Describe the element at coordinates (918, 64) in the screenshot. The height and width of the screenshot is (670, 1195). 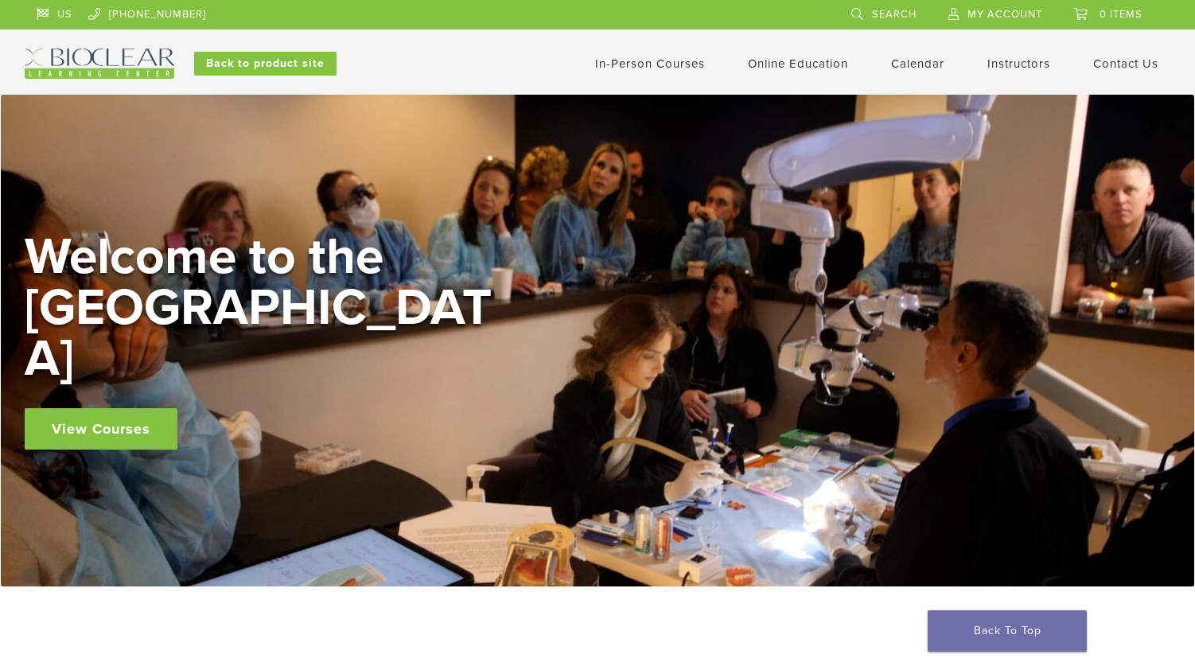
I see `a: Calendar` at that location.